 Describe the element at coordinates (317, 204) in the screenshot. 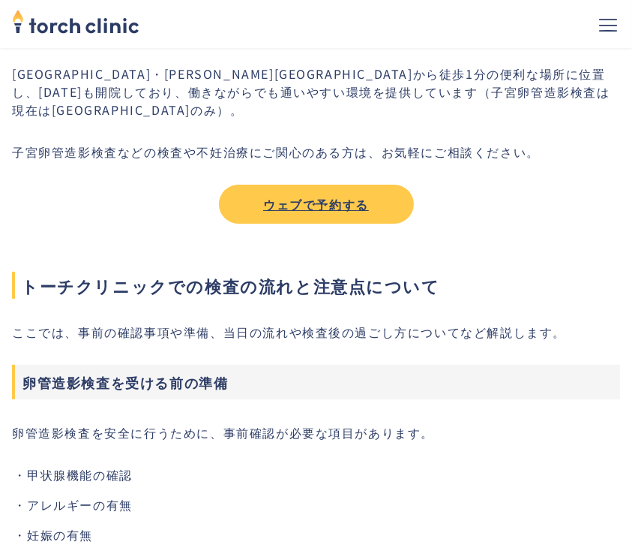

I see `a: ウェブで予約する` at that location.